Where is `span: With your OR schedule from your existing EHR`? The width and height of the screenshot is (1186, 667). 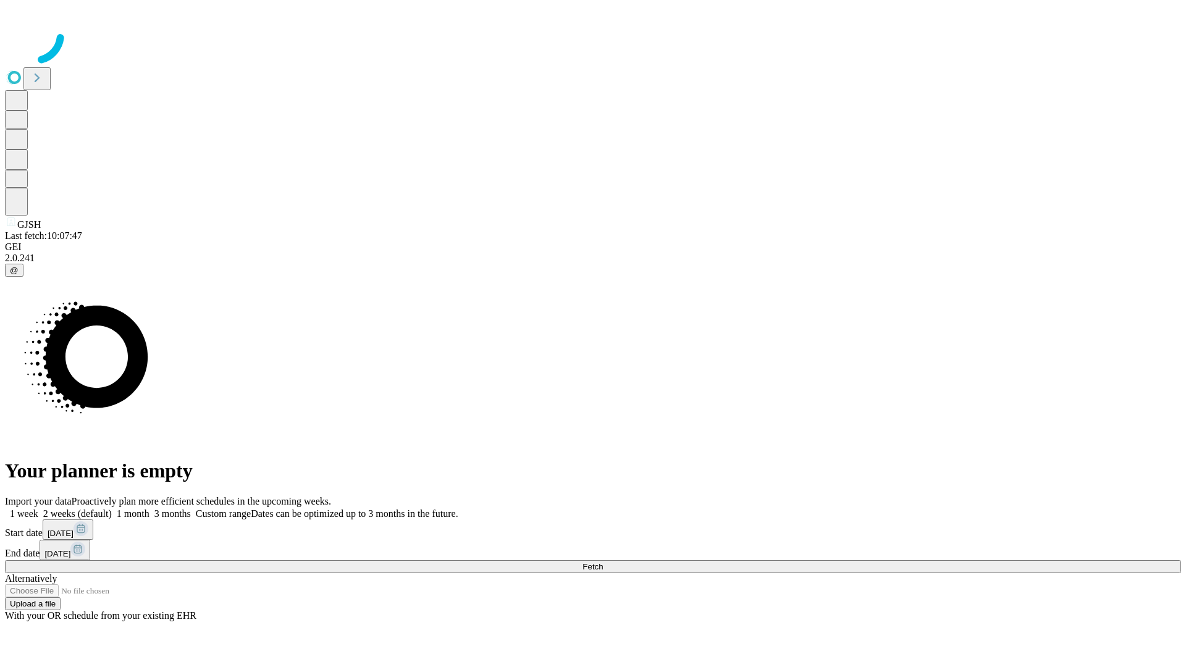
span: With your OR schedule from your existing EHR is located at coordinates (101, 615).